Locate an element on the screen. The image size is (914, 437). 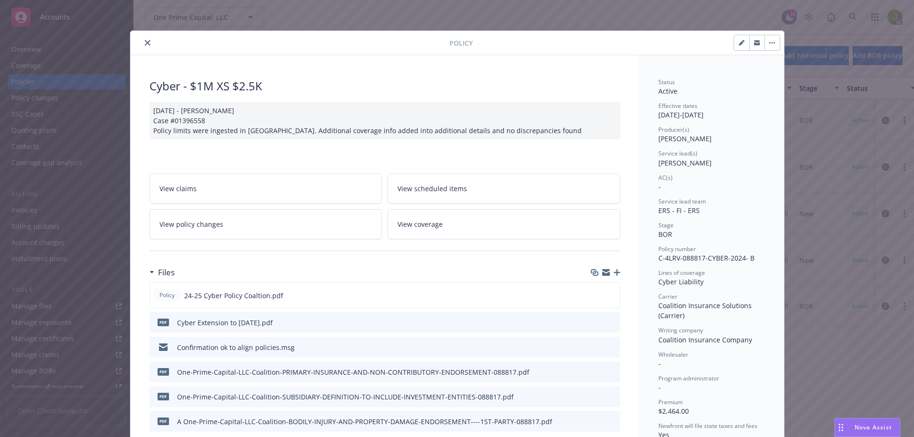
h3: Files is located at coordinates (166, 273).